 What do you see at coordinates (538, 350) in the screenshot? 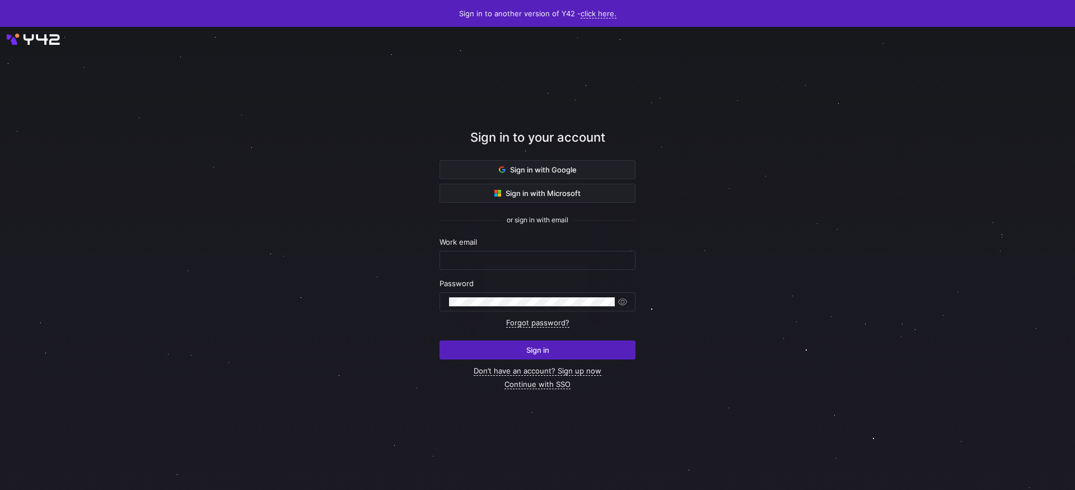
I see `button: Sign in` at bounding box center [538, 350].